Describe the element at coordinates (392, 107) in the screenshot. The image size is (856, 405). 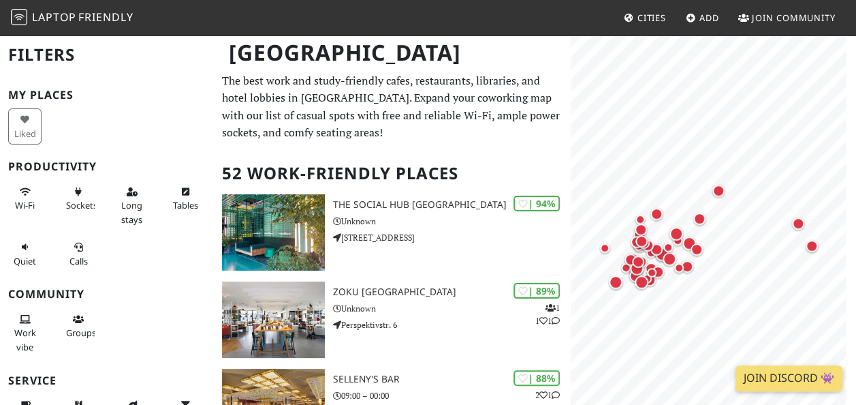
I see `p: The best work and study-friendly cafes, restaurants, libraries, and hotel lobbies in [GEOGRAPHIC_...` at that location.